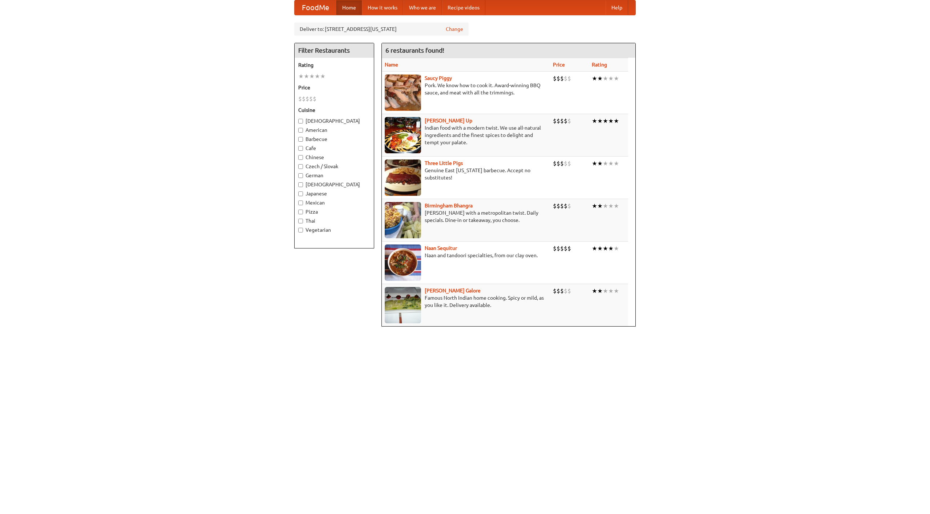  Describe the element at coordinates (454, 29) in the screenshot. I see `a: Change` at that location.